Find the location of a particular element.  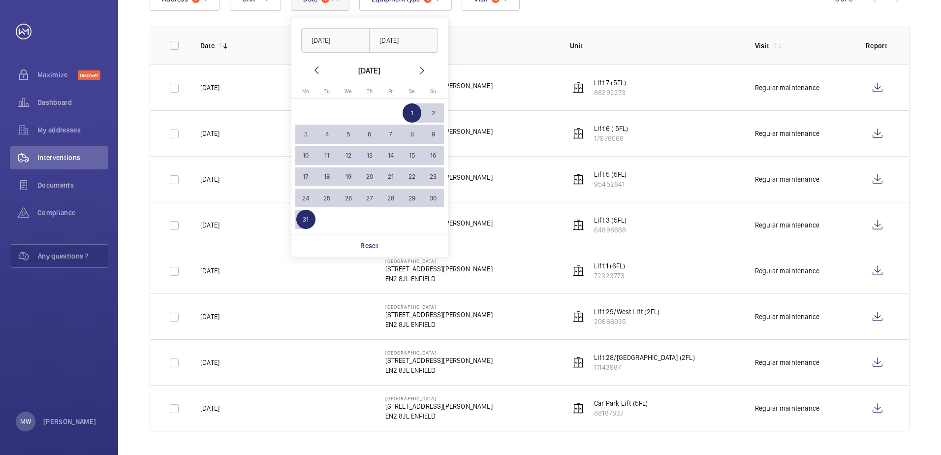

button: March 28, 2025 is located at coordinates (390, 198).